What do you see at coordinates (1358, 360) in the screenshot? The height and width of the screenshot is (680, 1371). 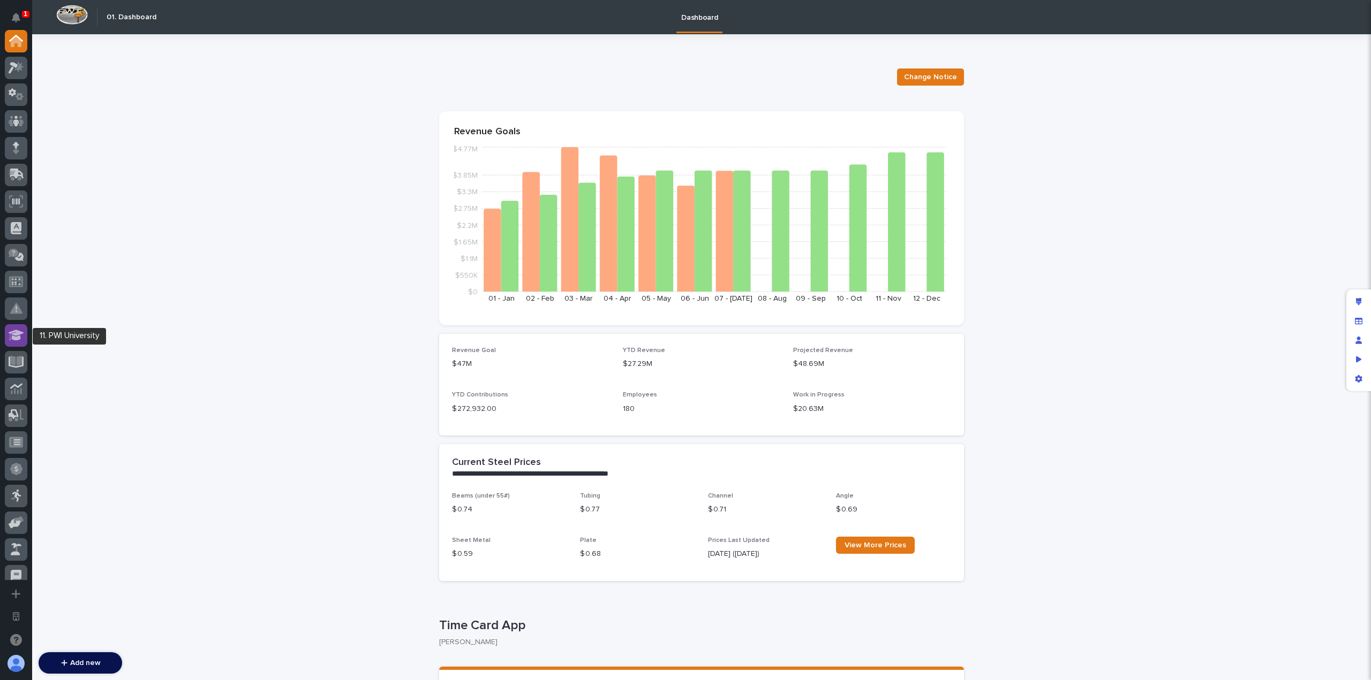 I see `div: Preview as` at bounding box center [1358, 360].